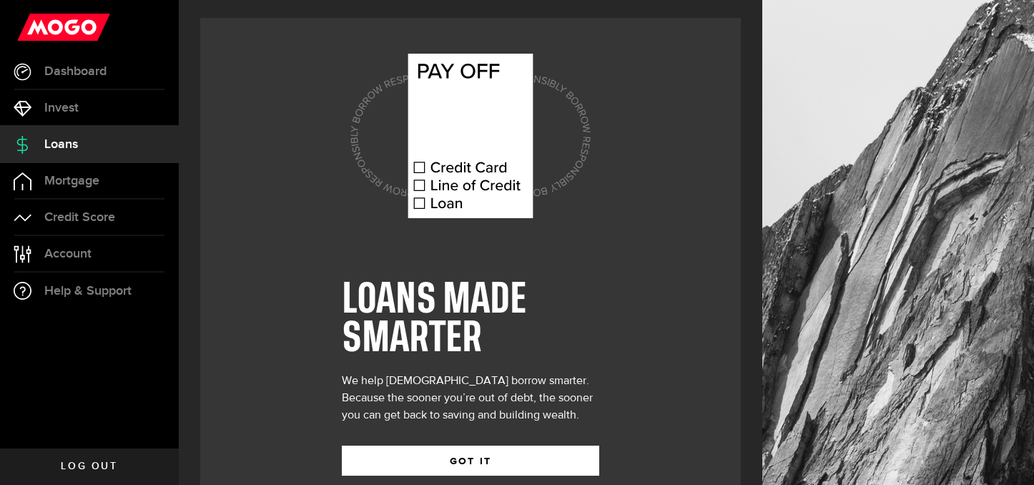  I want to click on span: Loans, so click(61, 145).